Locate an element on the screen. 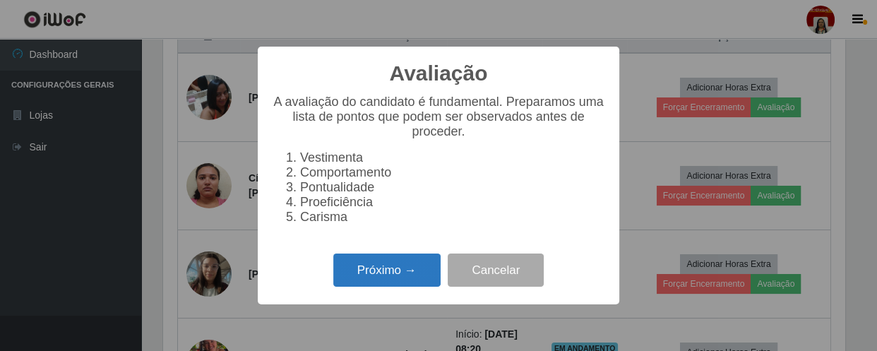  li: Proeficiência is located at coordinates (453, 202).